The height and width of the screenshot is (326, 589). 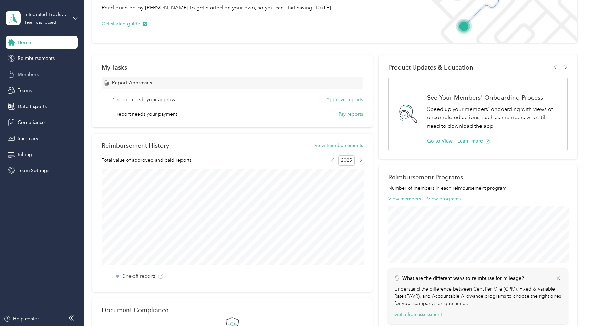 I want to click on span: Compliance, so click(x=31, y=122).